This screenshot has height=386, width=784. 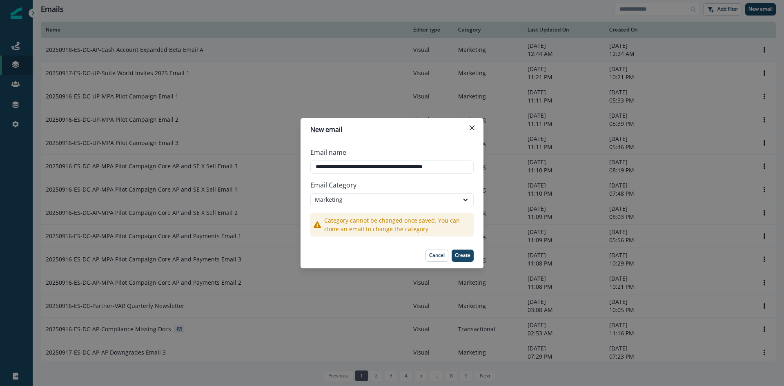 What do you see at coordinates (328, 152) in the screenshot?
I see `p: Email name` at bounding box center [328, 152].